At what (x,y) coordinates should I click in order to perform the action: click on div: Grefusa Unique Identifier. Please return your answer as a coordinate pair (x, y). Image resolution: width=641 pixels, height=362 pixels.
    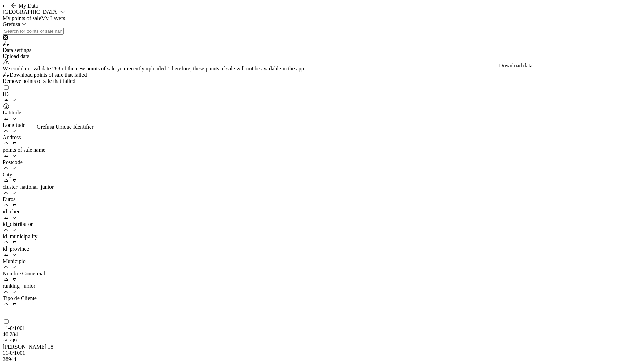
    Looking at the image, I should click on (65, 127).